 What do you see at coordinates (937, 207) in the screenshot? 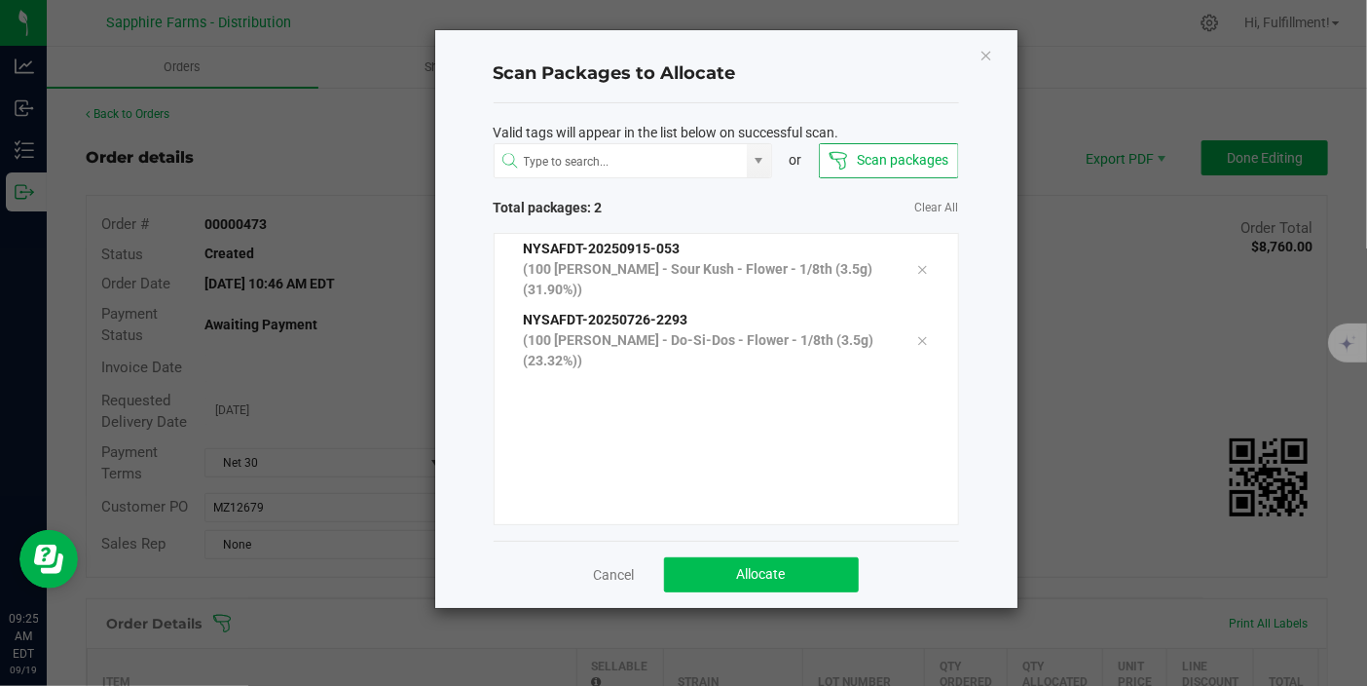
I see `a: Clear All` at bounding box center [937, 207].